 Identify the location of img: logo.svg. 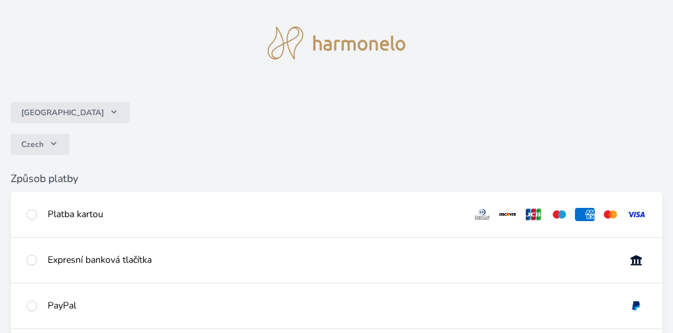
(336, 43).